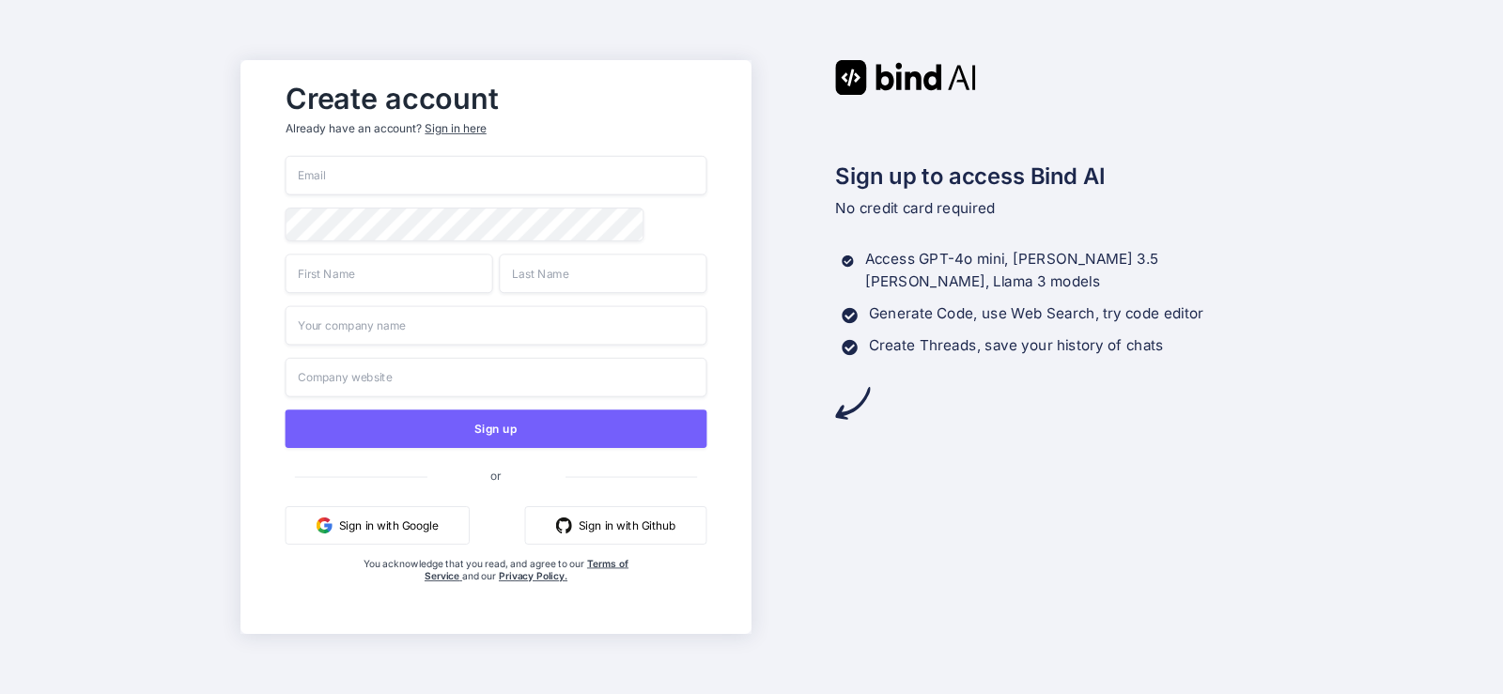 This screenshot has height=694, width=1503. What do you see at coordinates (496, 129) in the screenshot?
I see `p: Already have an account?` at bounding box center [496, 129].